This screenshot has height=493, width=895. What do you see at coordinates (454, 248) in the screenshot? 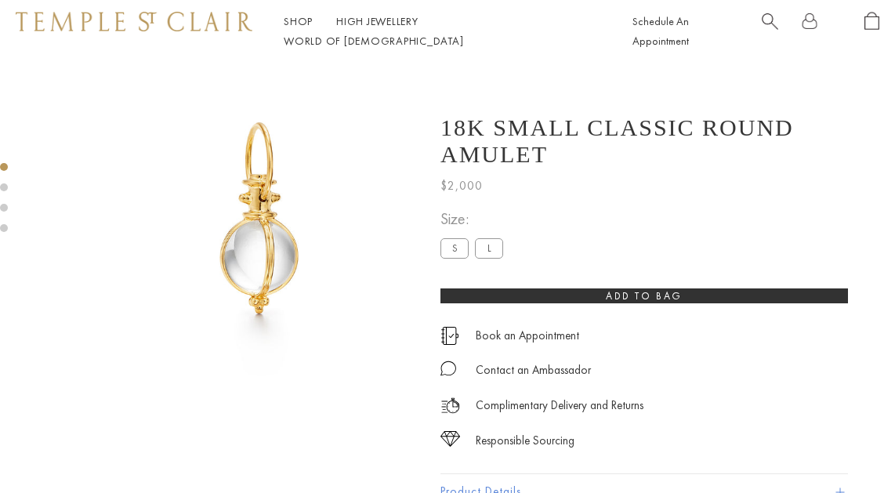
I see `label: S` at bounding box center [454, 248].